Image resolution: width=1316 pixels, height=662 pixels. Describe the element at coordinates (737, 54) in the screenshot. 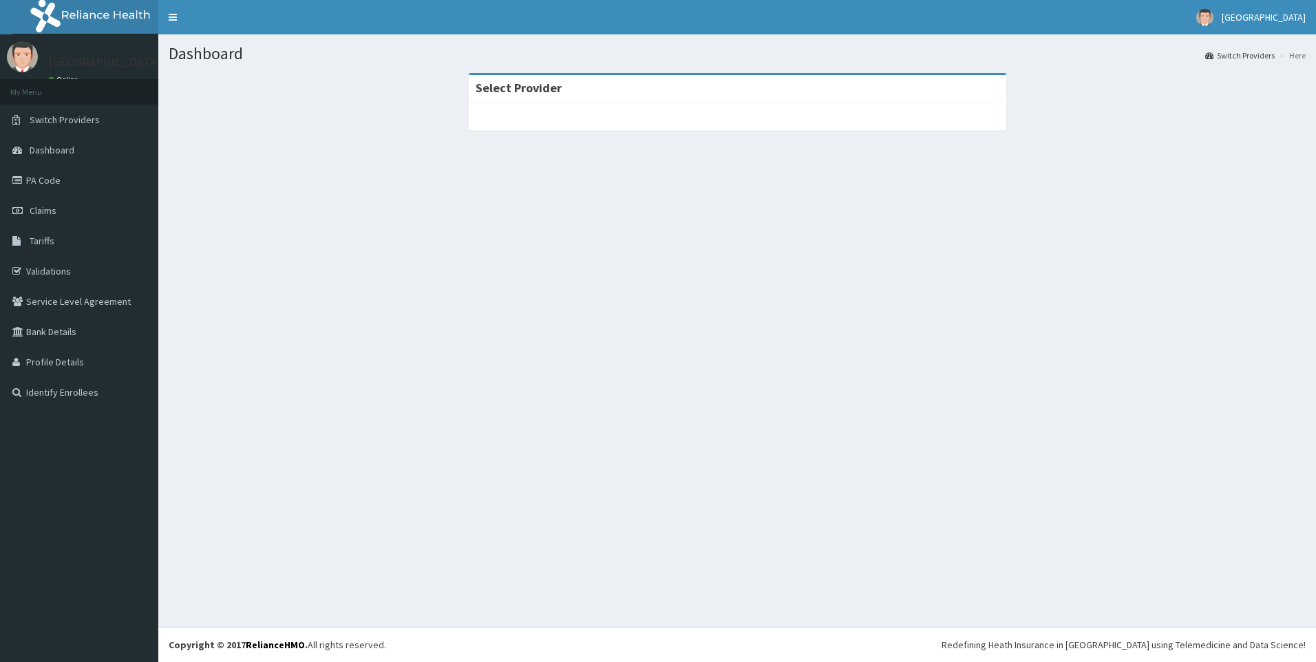

I see `h1: Dashboard` at that location.